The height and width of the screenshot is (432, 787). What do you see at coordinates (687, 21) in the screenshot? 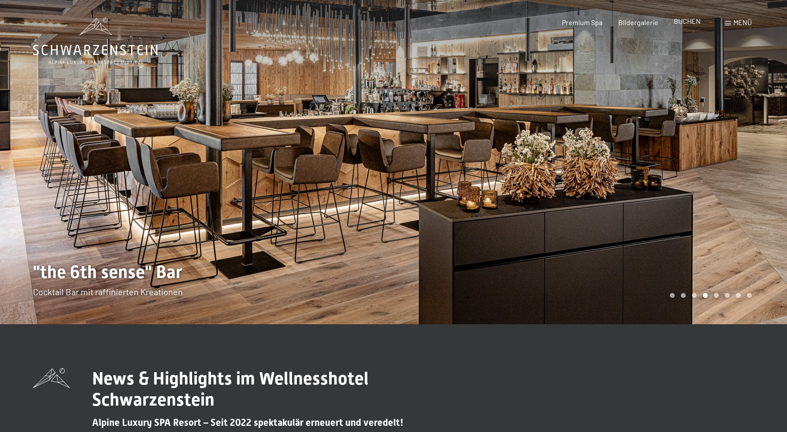
I see `span: BUCHEN` at bounding box center [687, 21].